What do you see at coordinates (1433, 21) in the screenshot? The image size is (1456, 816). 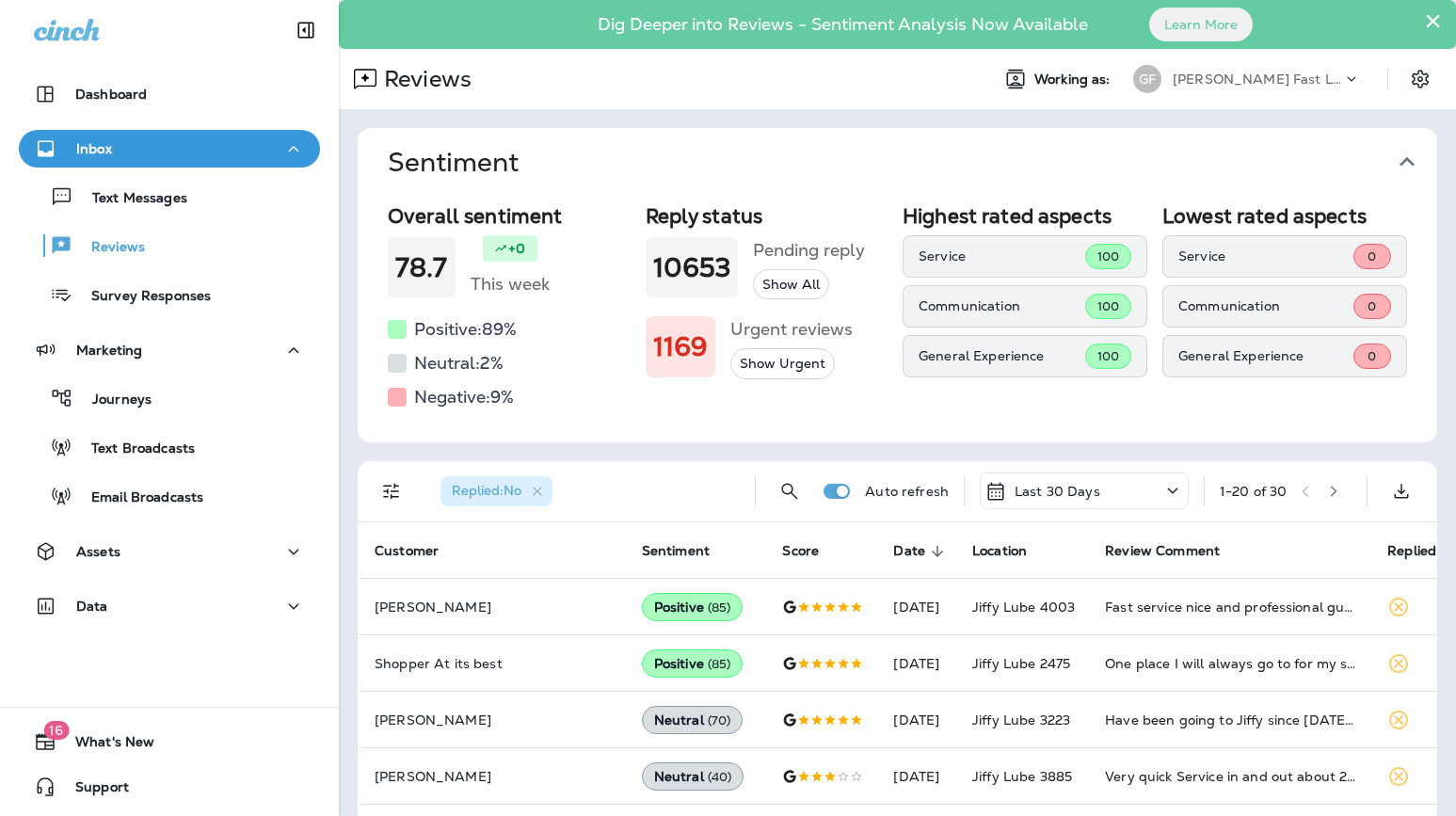 I see `button: Close` at bounding box center [1433, 21].